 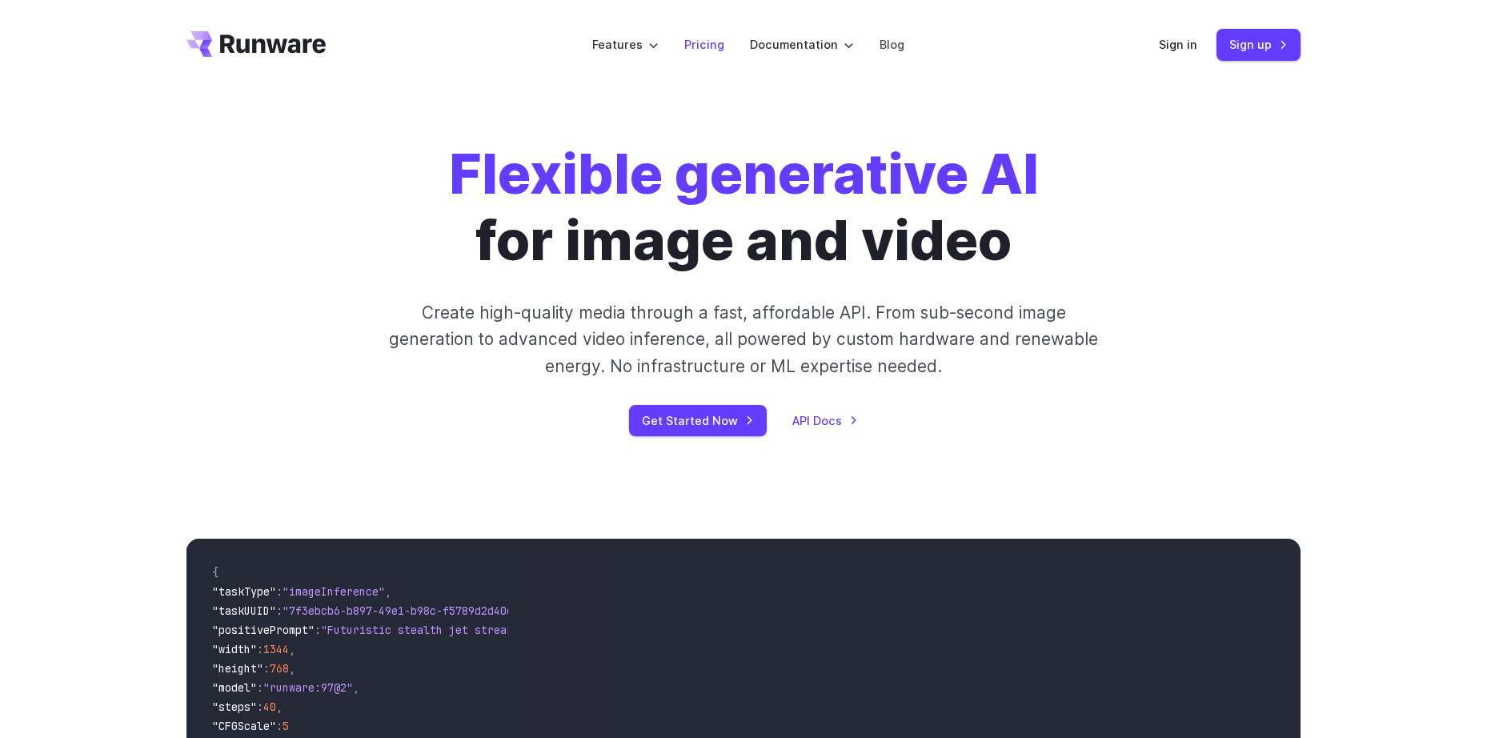 What do you see at coordinates (276, 649) in the screenshot?
I see `span: 1344` at bounding box center [276, 649].